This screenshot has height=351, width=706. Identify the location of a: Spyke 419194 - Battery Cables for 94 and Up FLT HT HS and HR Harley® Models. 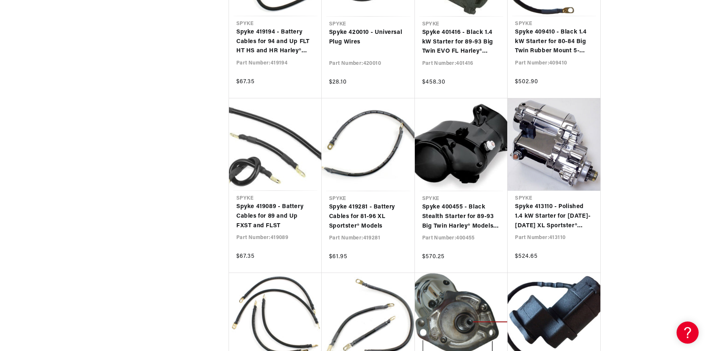
(275, 42).